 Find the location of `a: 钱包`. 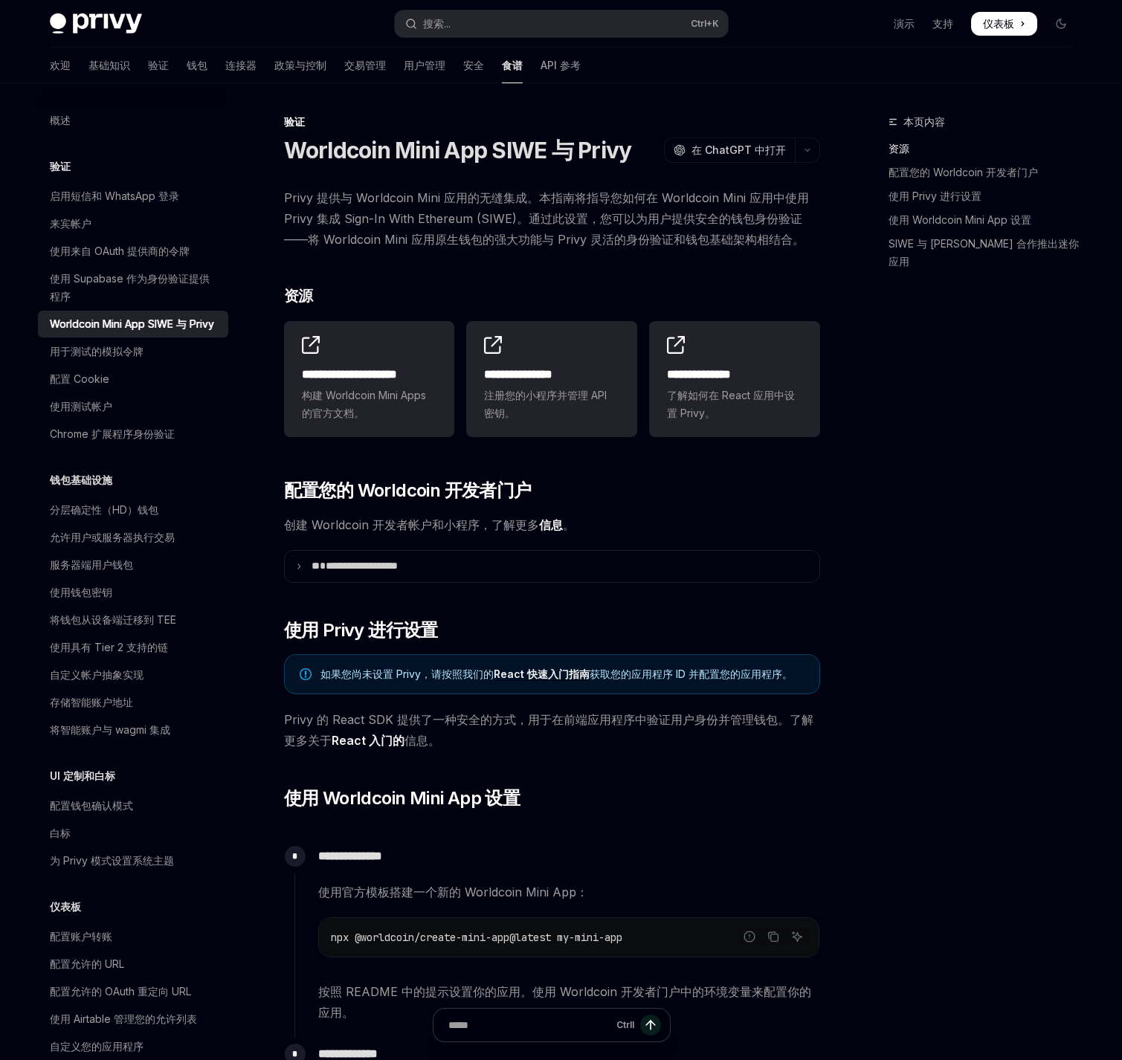

a: 钱包 is located at coordinates (197, 65).